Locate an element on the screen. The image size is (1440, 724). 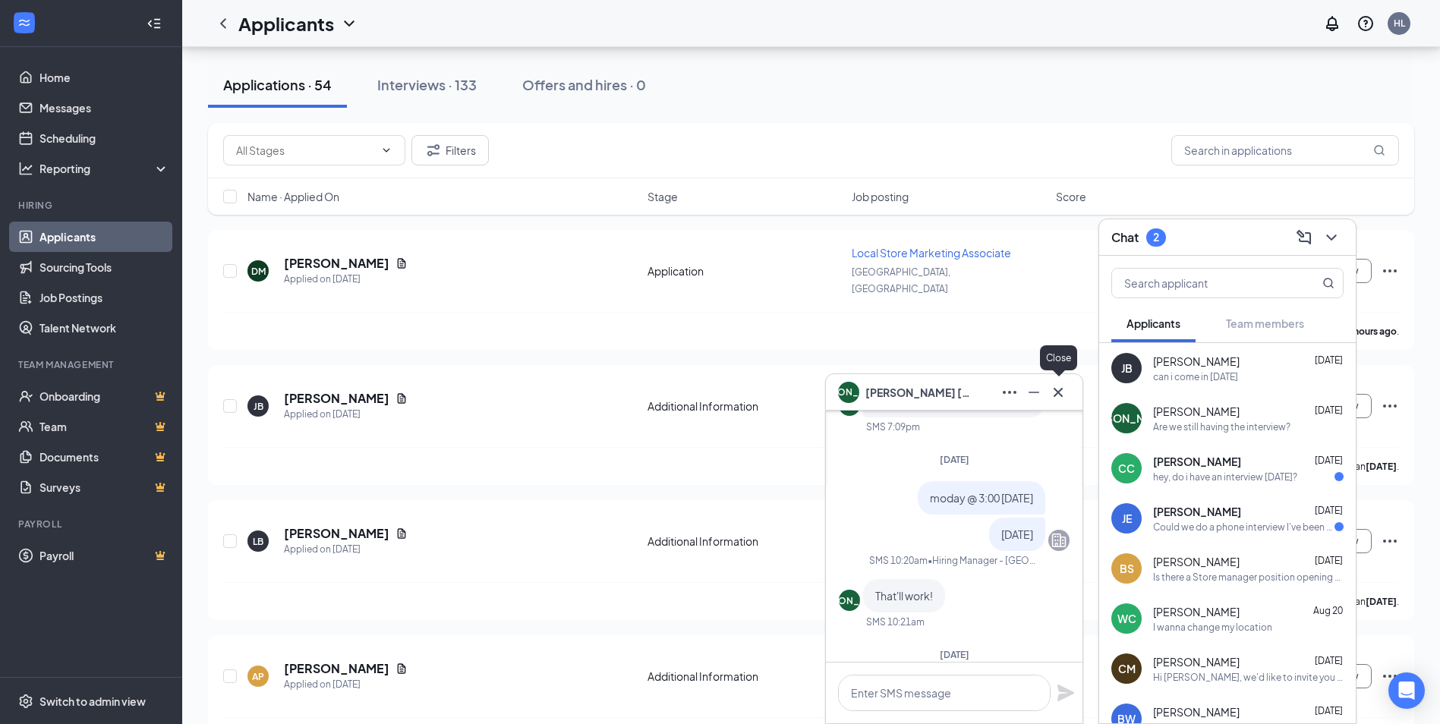
span: Team members is located at coordinates (1264, 323).